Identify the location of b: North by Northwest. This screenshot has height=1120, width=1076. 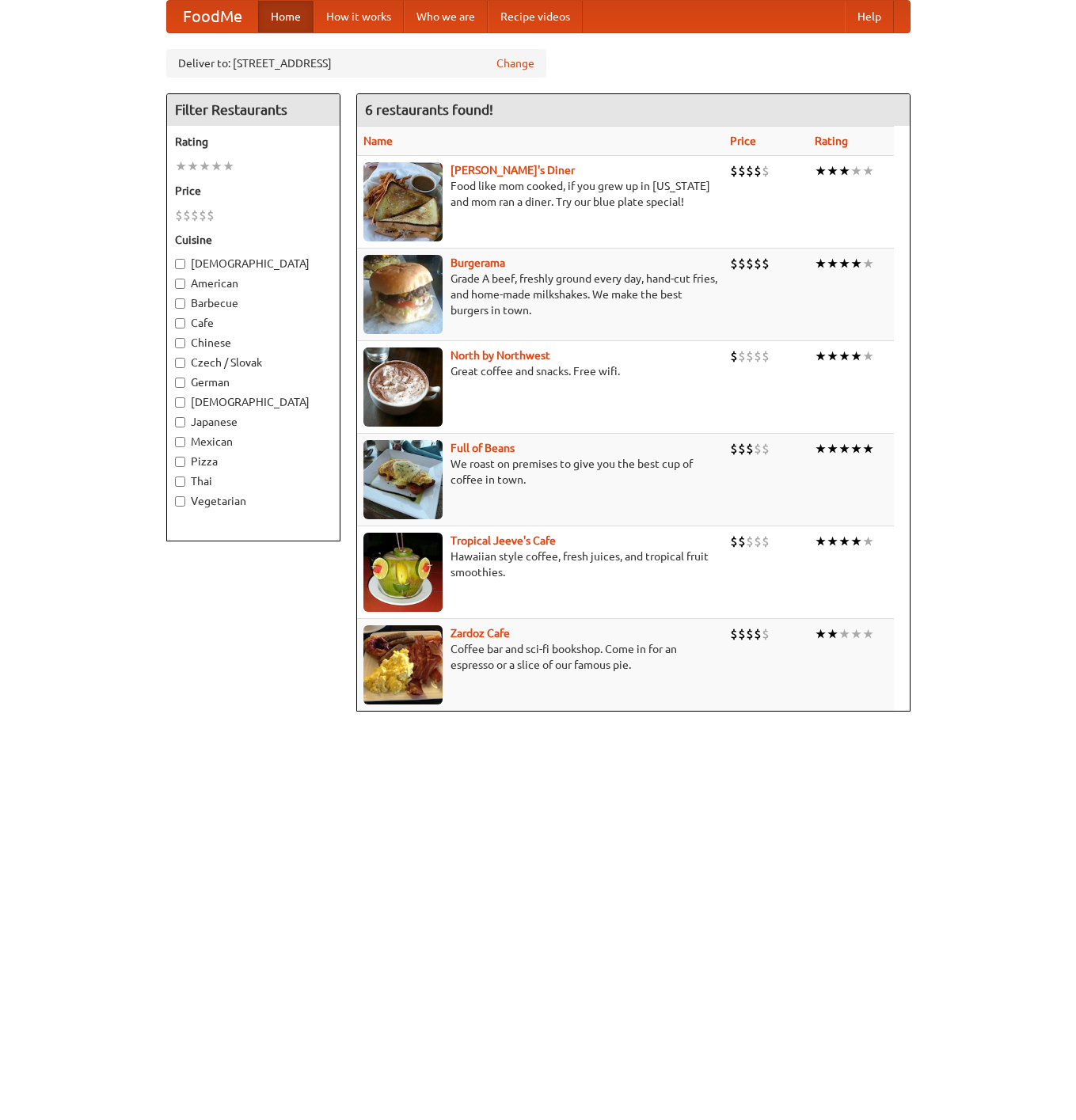
(500, 355).